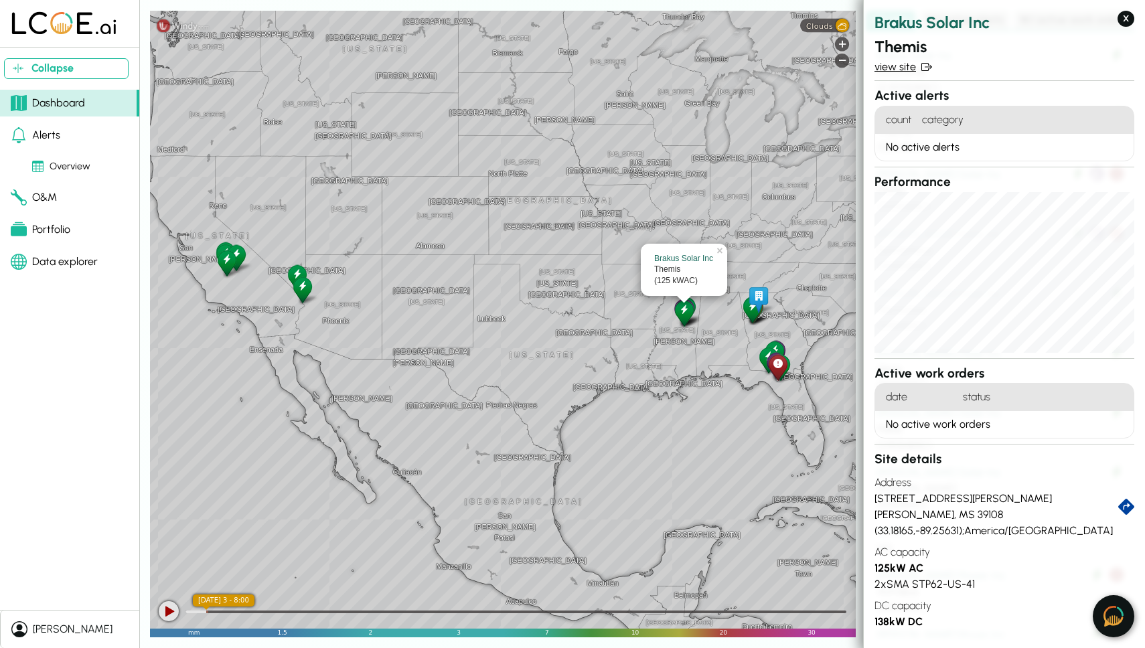 This screenshot has height=648, width=1145. What do you see at coordinates (1004, 603) in the screenshot?
I see `h4: DC capacity` at bounding box center [1004, 603].